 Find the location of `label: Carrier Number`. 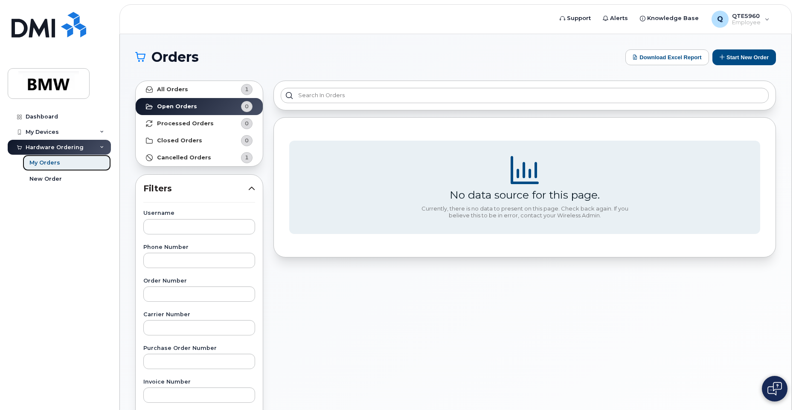

label: Carrier Number is located at coordinates (199, 315).